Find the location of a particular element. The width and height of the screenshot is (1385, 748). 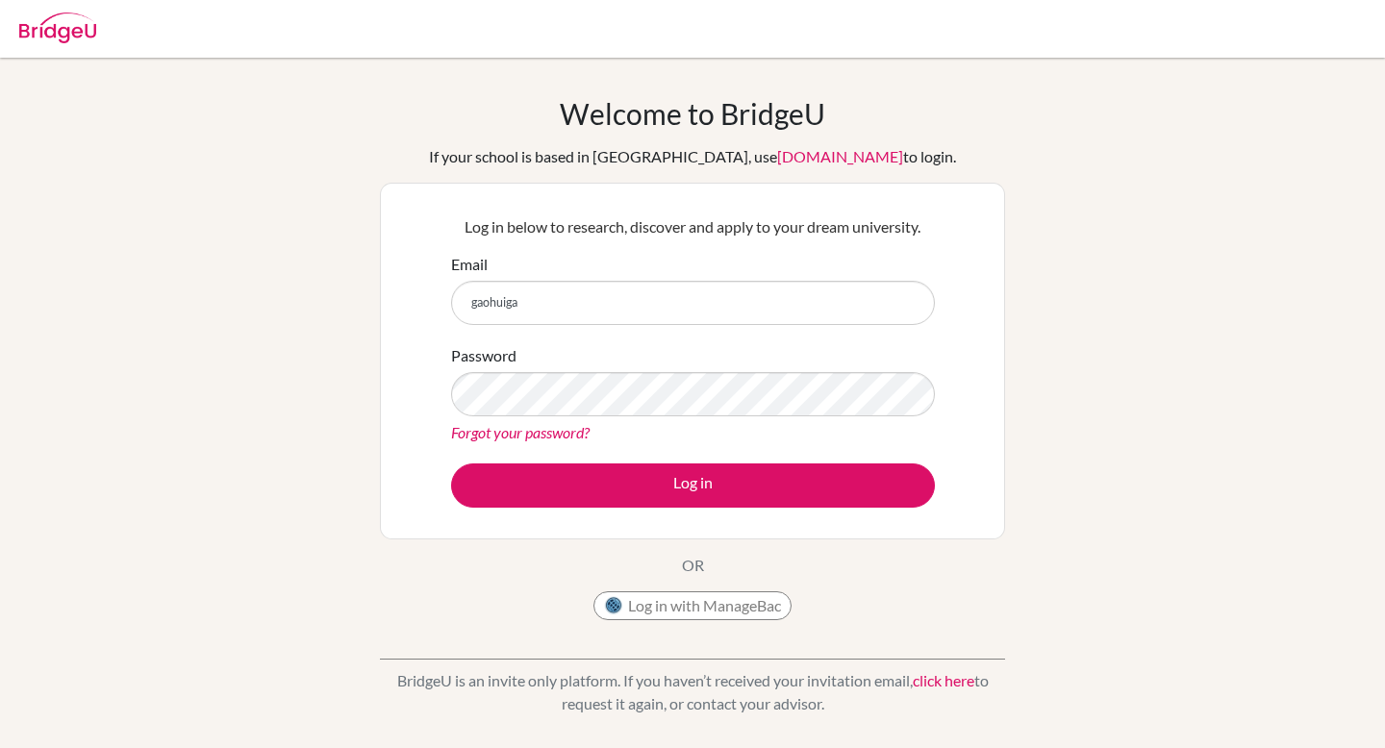

p: OR is located at coordinates (693, 566).